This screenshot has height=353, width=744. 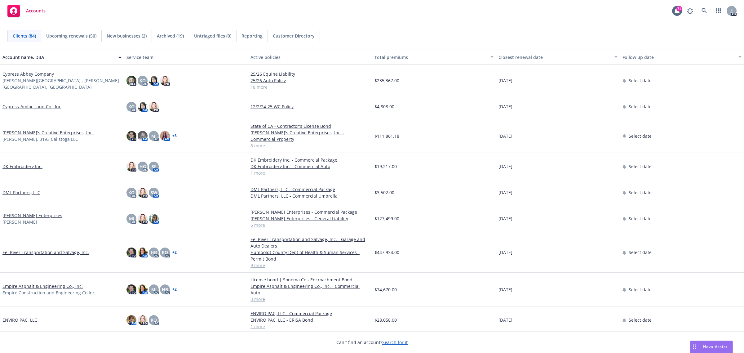 What do you see at coordinates (310, 126) in the screenshot?
I see `a: State of CA - Contractor's License Bond` at bounding box center [310, 126].